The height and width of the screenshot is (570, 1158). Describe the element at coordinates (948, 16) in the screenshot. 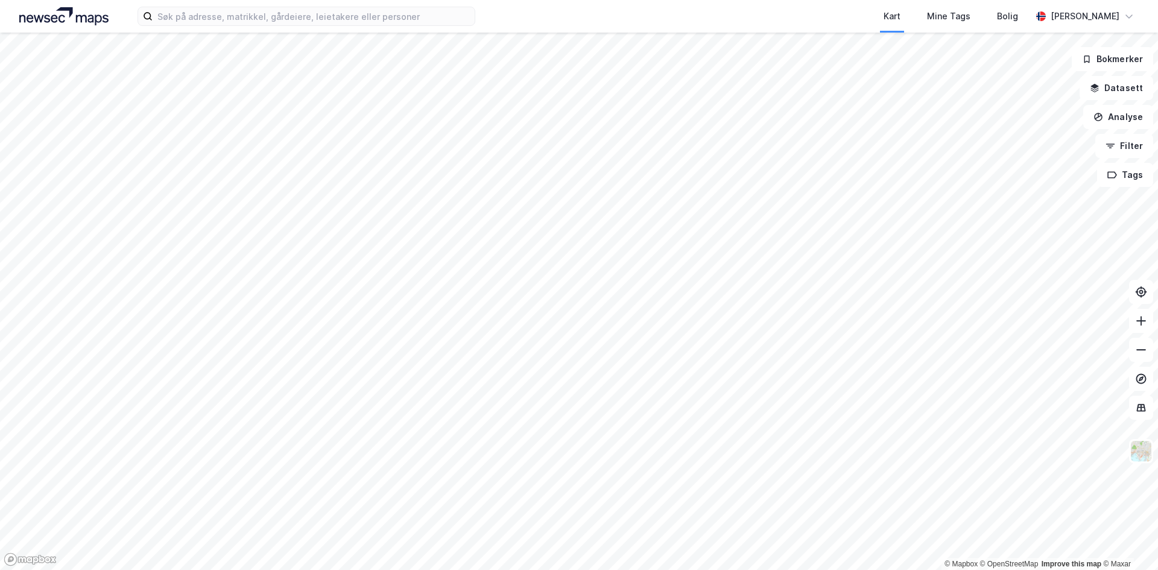

I see `div: Mine Tags` at that location.